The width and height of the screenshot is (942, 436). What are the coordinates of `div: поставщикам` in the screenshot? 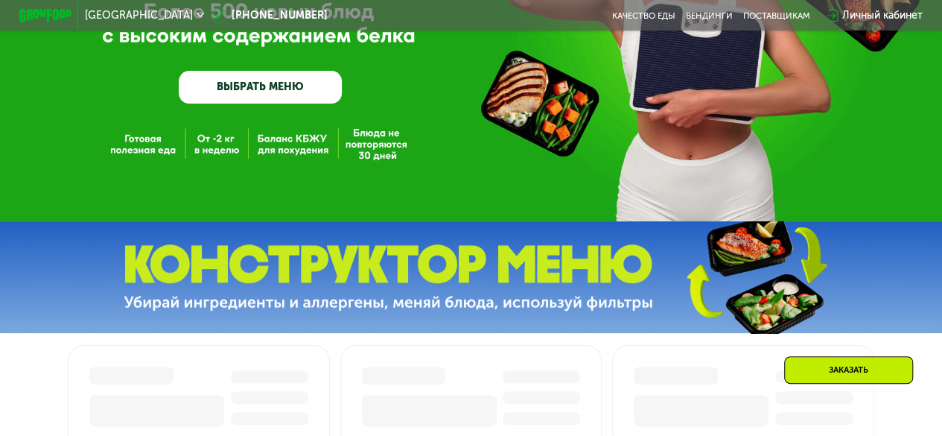 It's located at (776, 16).